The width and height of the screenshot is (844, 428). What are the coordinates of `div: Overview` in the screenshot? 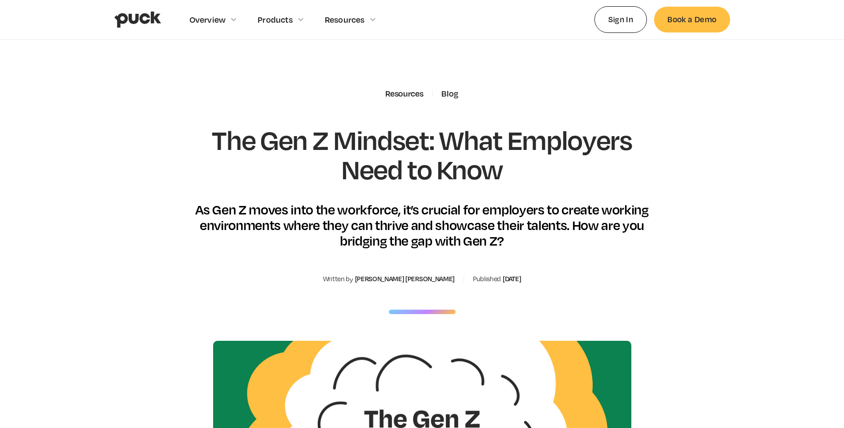 It's located at (208, 20).